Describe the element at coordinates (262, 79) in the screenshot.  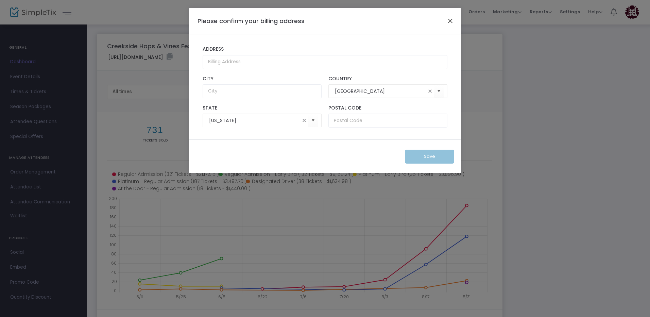
I see `label: City` at that location.